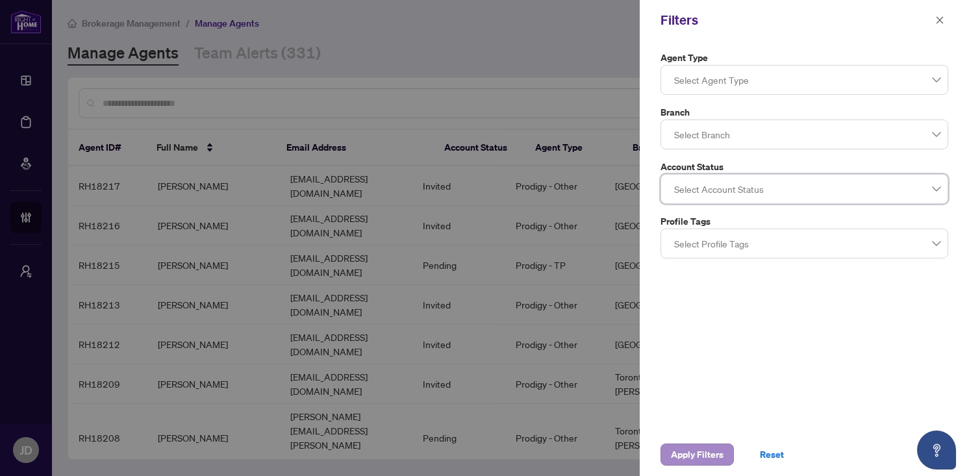  Describe the element at coordinates (795, 20) in the screenshot. I see `div: Filters` at that location.